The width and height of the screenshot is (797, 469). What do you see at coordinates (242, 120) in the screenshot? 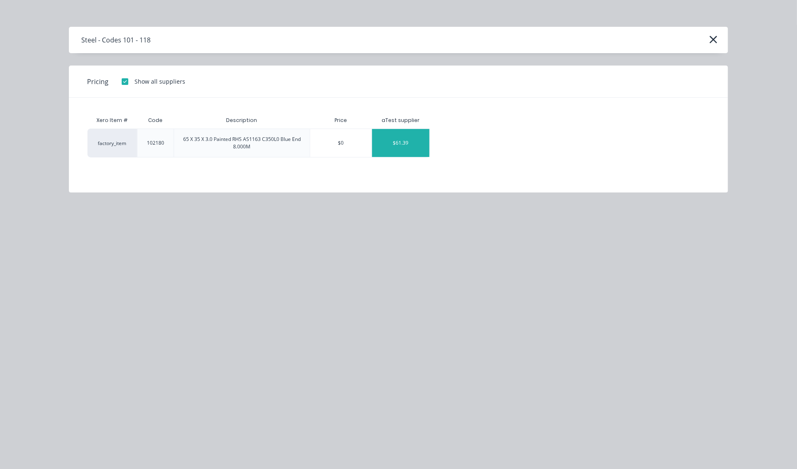
I see `div: Description` at bounding box center [242, 120].